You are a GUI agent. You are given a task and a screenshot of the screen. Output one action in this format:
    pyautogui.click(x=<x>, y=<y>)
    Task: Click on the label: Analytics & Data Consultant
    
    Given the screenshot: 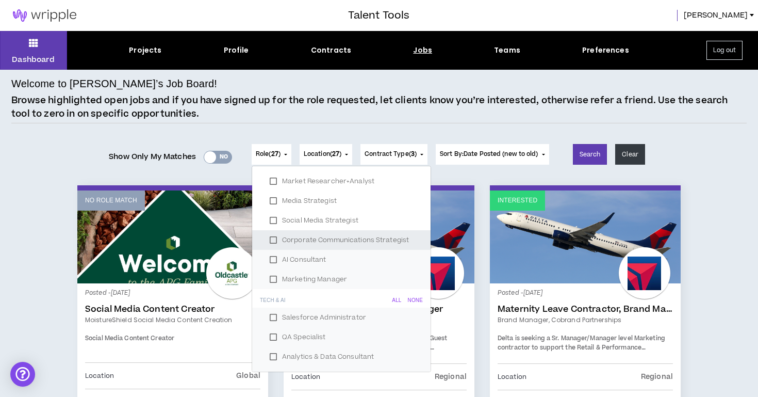 What is the action you would take?
    pyautogui.click(x=341, y=356)
    